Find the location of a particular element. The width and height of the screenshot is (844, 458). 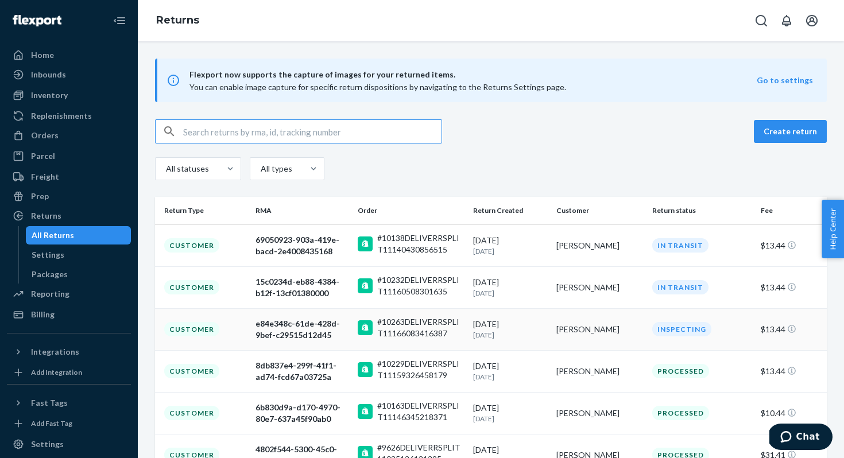

a: Prep is located at coordinates (69, 196).